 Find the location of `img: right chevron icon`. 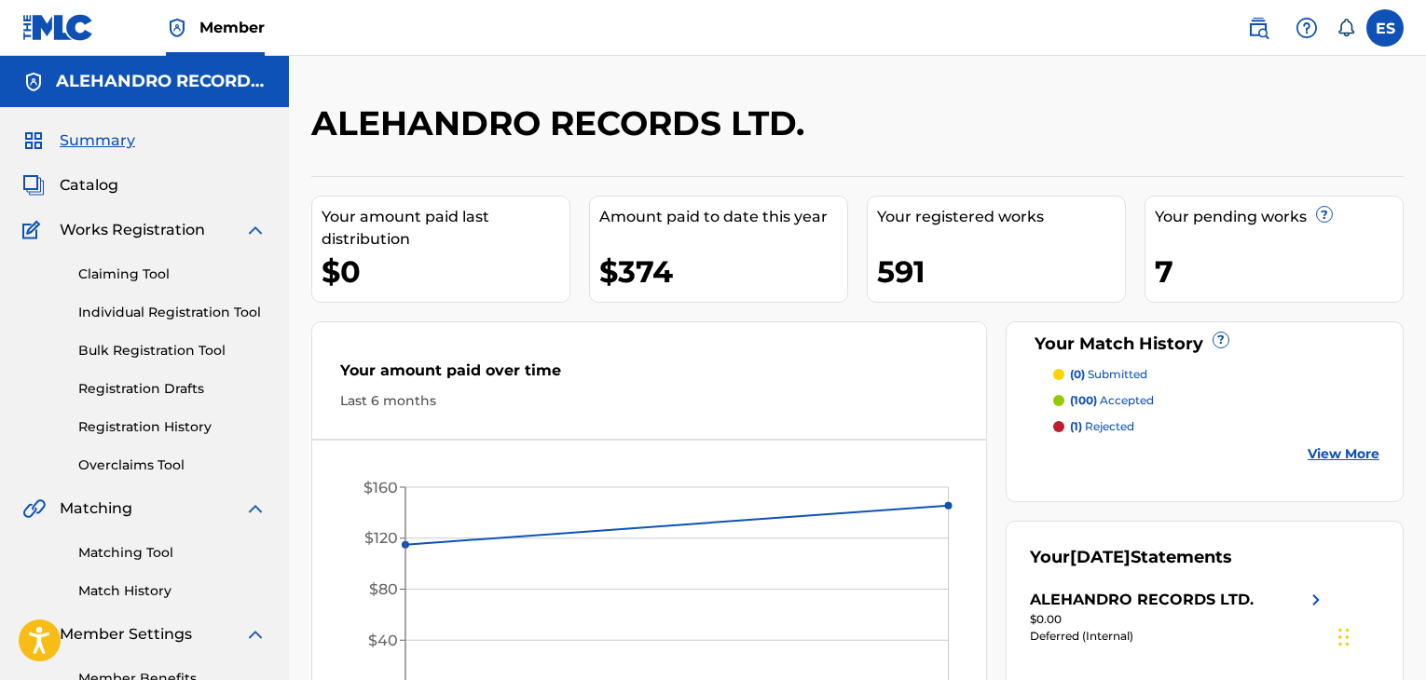

img: right chevron icon is located at coordinates (1316, 600).